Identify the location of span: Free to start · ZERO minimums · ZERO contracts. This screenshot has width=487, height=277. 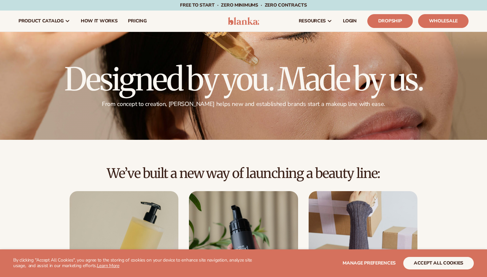
(243, 5).